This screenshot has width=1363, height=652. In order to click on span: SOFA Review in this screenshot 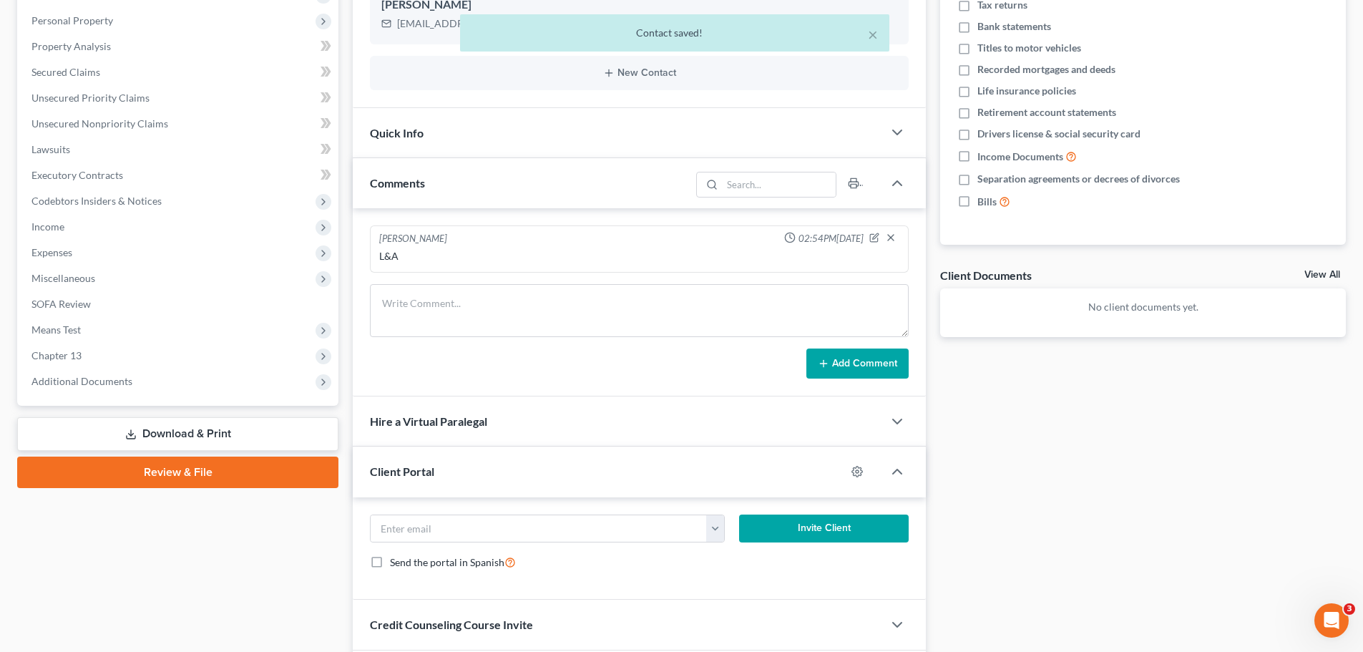, I will do `click(61, 303)`.